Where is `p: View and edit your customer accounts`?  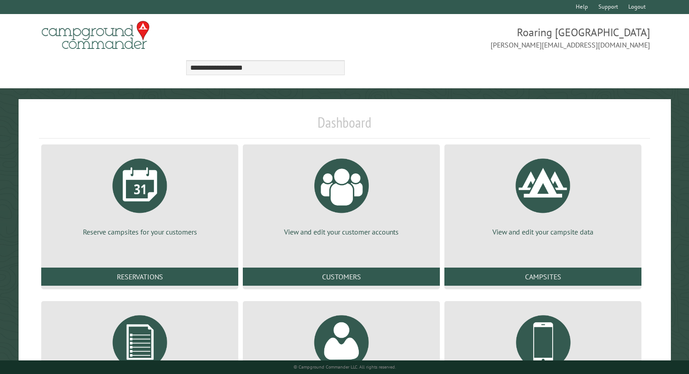
p: View and edit your customer accounts is located at coordinates (341, 232).